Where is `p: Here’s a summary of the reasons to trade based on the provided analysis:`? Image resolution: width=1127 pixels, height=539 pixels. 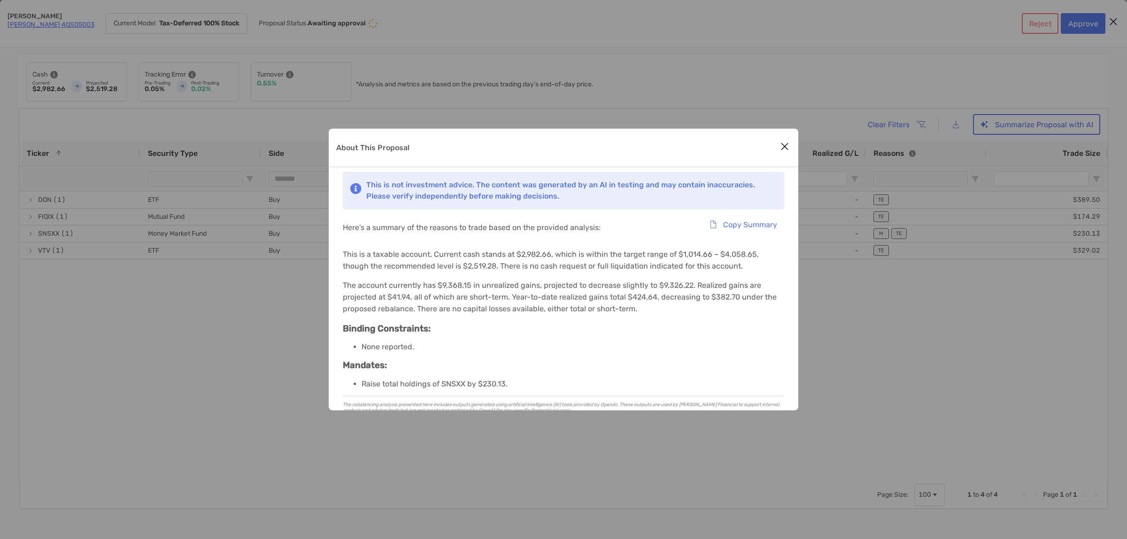
p: Here’s a summary of the reasons to trade based on the provided analysis: is located at coordinates (471, 227).